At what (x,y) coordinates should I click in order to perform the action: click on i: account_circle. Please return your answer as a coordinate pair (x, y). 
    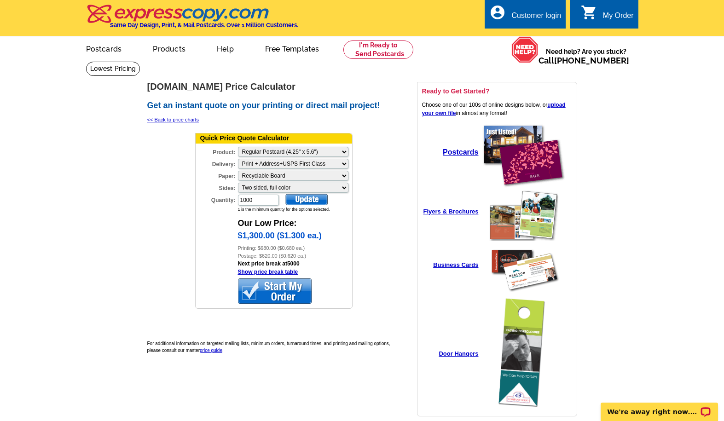
    Looking at the image, I should click on (498, 12).